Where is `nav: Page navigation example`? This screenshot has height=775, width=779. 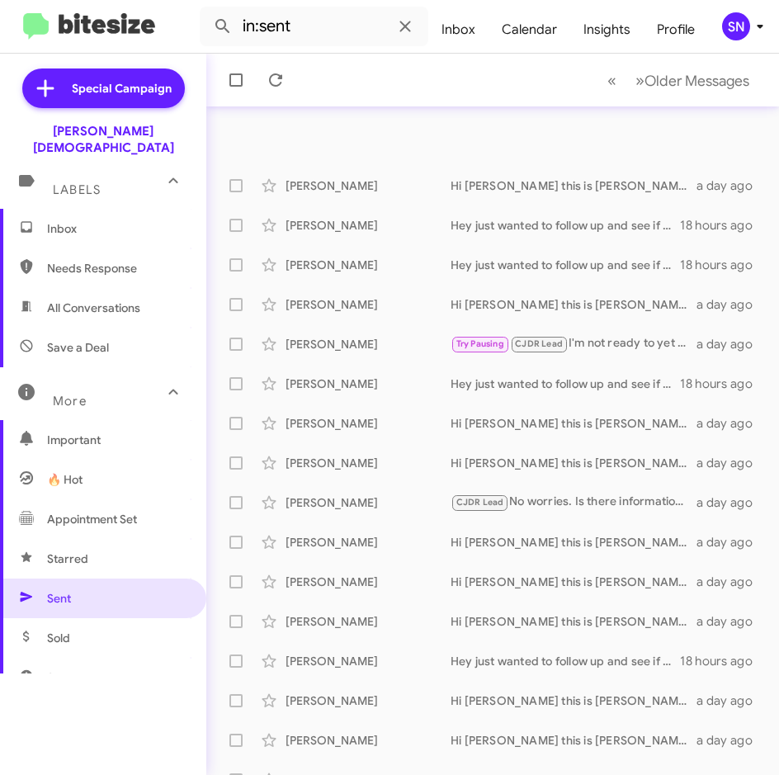 nav: Page navigation example is located at coordinates (679, 80).